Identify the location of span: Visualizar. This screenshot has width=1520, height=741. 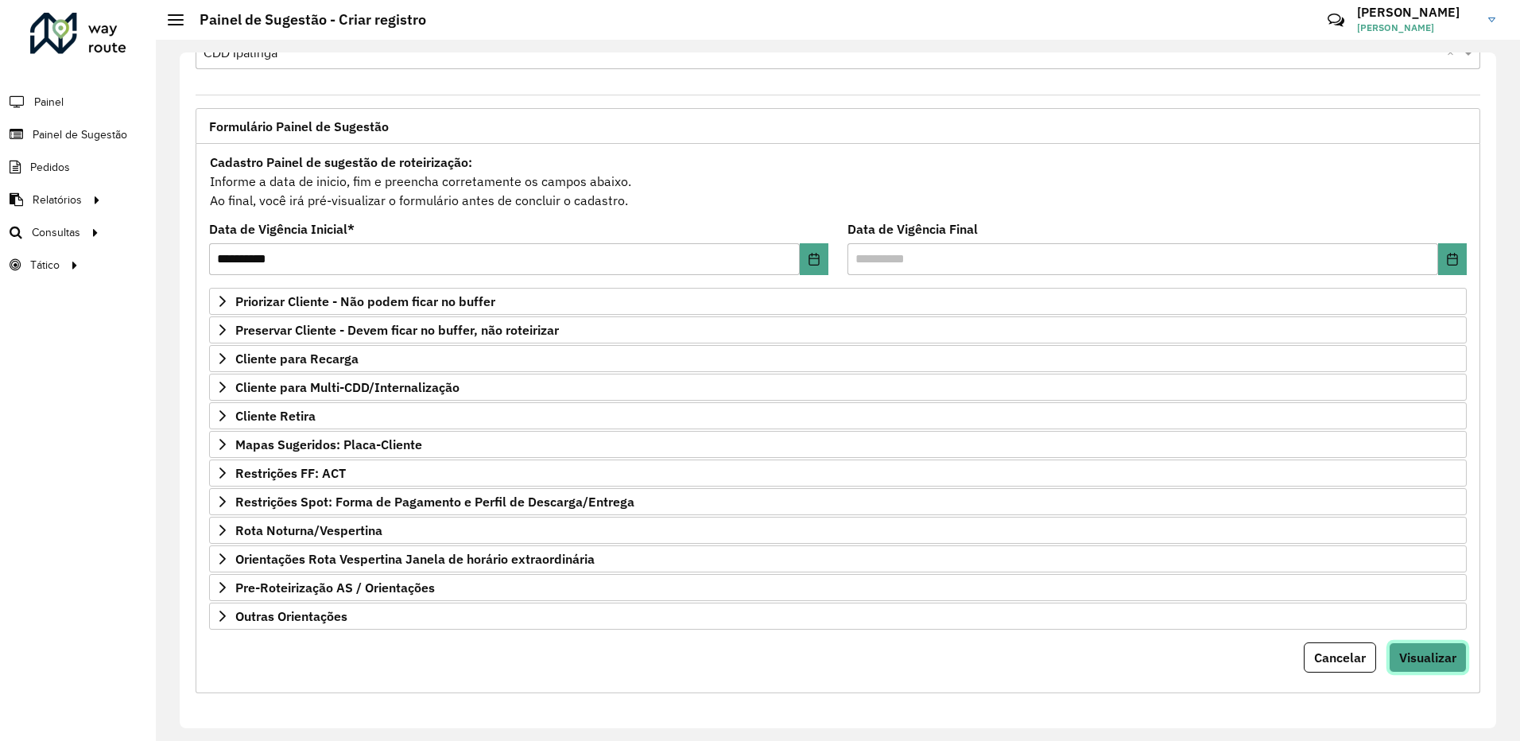
(1428, 657).